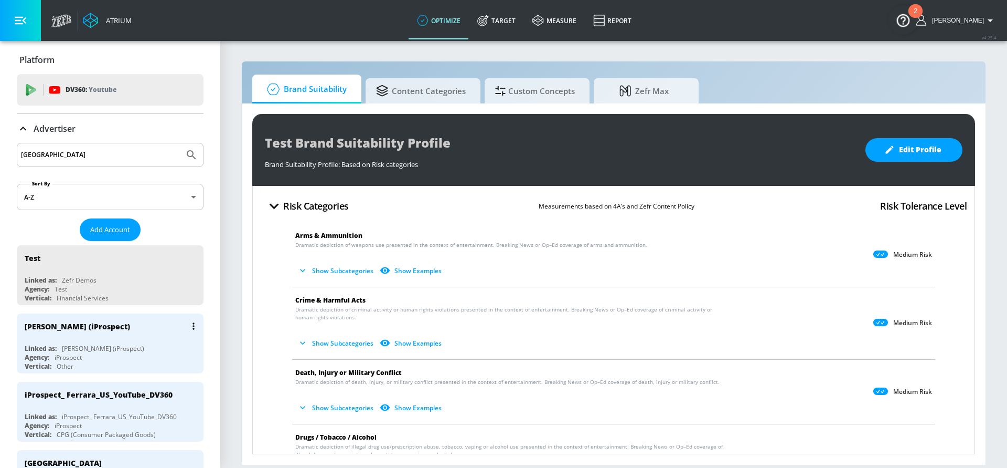 The width and height of the screenshot is (1007, 468). Describe the element at coordinates (305, 89) in the screenshot. I see `span: Brand Suitability` at that location.